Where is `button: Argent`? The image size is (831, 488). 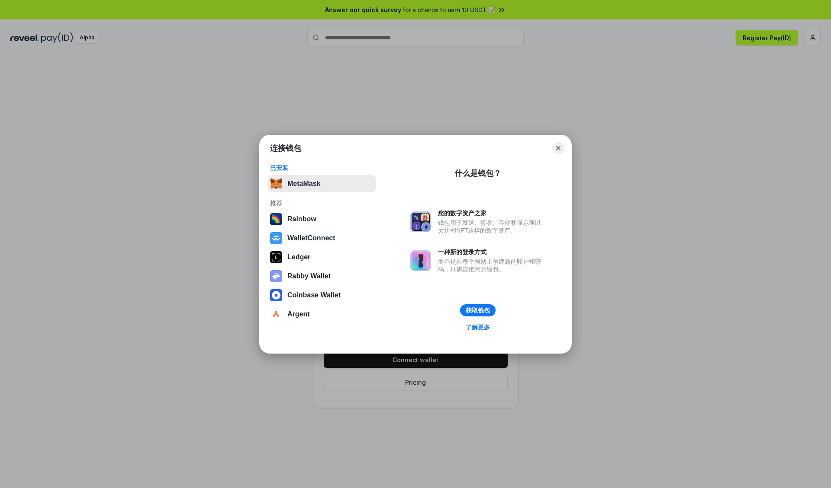 button: Argent is located at coordinates (321, 314).